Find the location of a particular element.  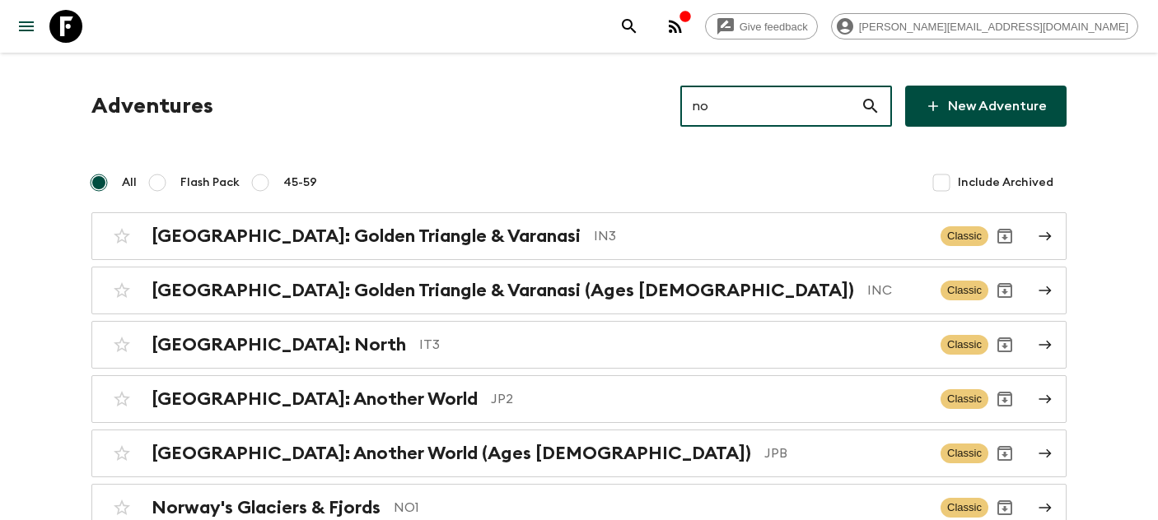

span: Include Archived is located at coordinates (1006, 183).